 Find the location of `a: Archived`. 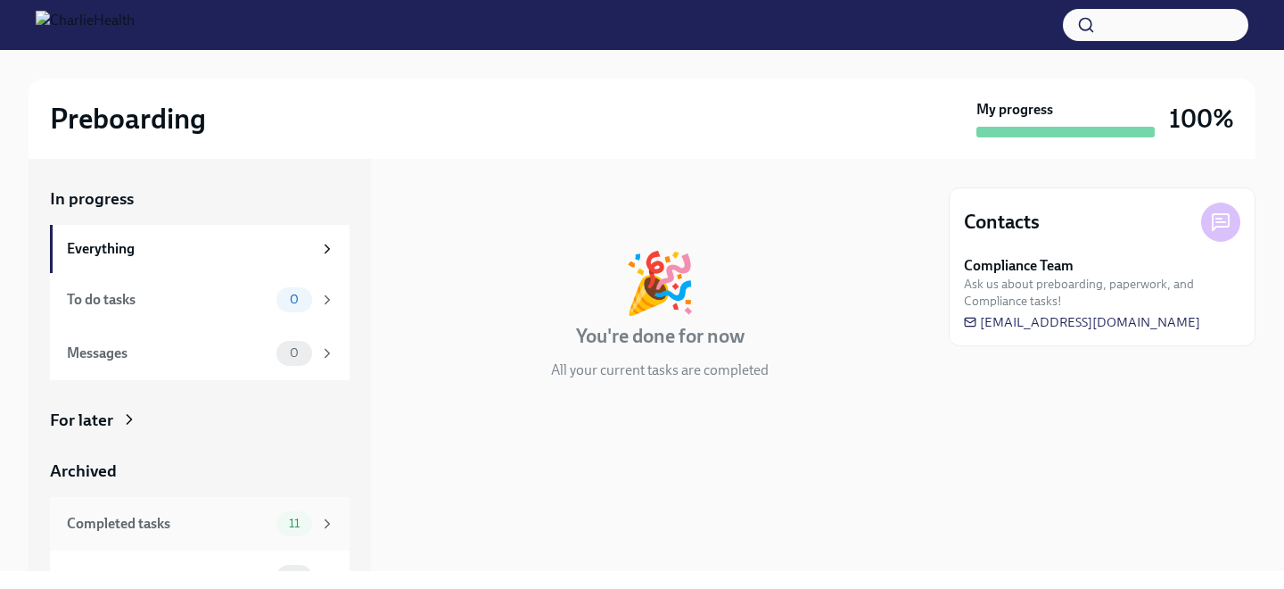

a: Archived is located at coordinates (200, 471).